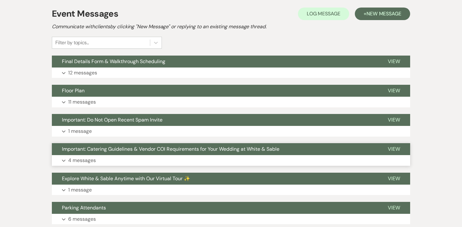  What do you see at coordinates (84, 208) in the screenshot?
I see `span: Parking Attendants` at bounding box center [84, 208].